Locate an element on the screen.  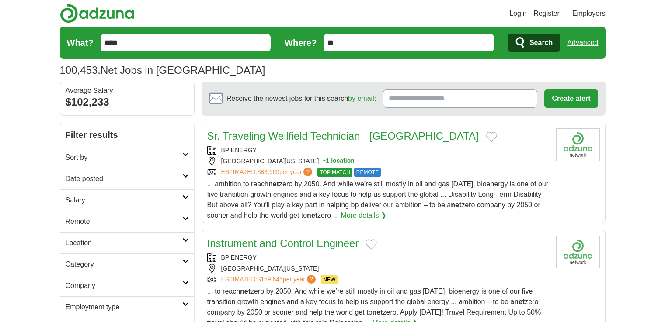
span: $159,645 is located at coordinates (270, 280).